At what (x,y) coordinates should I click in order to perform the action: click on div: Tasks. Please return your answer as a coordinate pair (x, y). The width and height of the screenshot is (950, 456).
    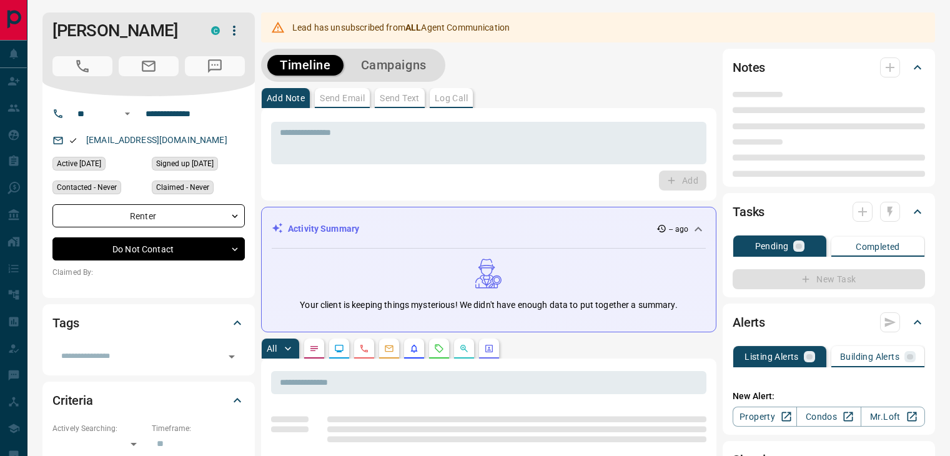
    Looking at the image, I should click on (829, 212).